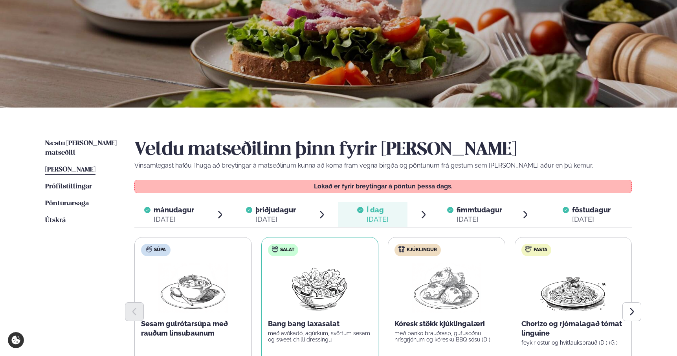  What do you see at coordinates (378, 210) in the screenshot?
I see `span: Í dag` at bounding box center [378, 210].